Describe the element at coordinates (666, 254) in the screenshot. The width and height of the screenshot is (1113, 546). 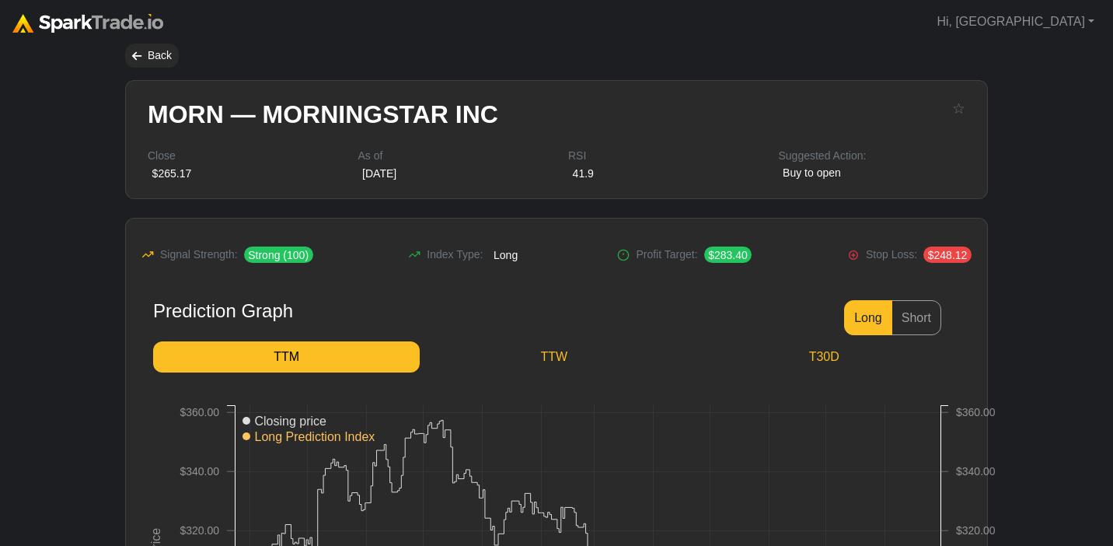
I see `span: Profit Target:` at that location.